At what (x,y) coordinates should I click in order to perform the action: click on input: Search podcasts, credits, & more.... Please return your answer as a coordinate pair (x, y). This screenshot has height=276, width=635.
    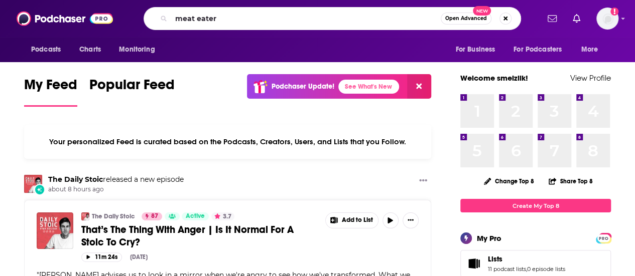
    Looking at the image, I should click on (305, 19).